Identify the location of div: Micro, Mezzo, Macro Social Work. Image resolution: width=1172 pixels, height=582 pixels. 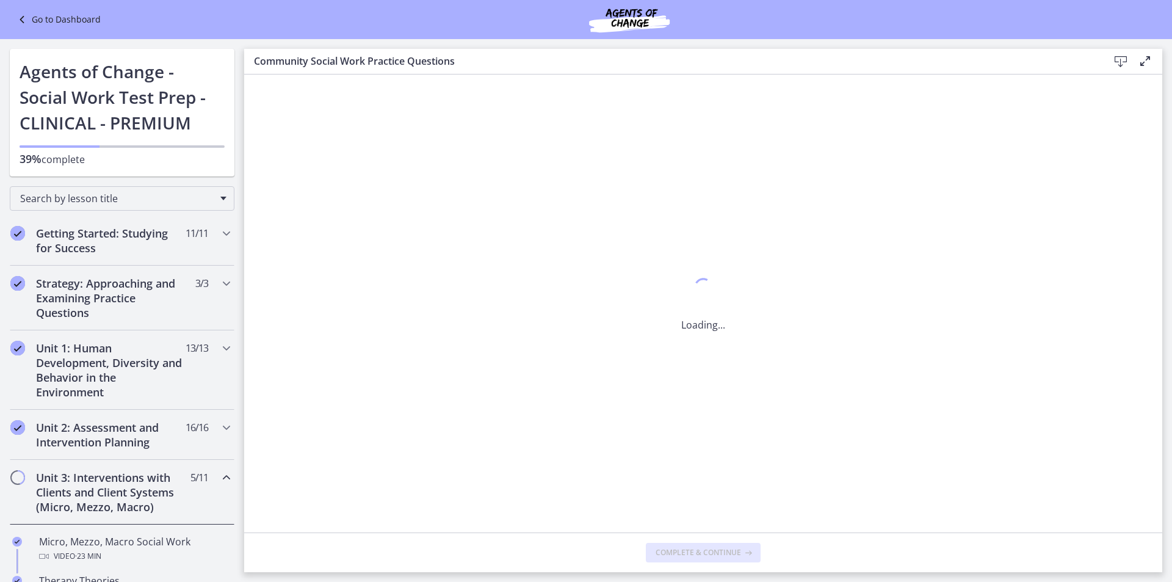
(134, 549).